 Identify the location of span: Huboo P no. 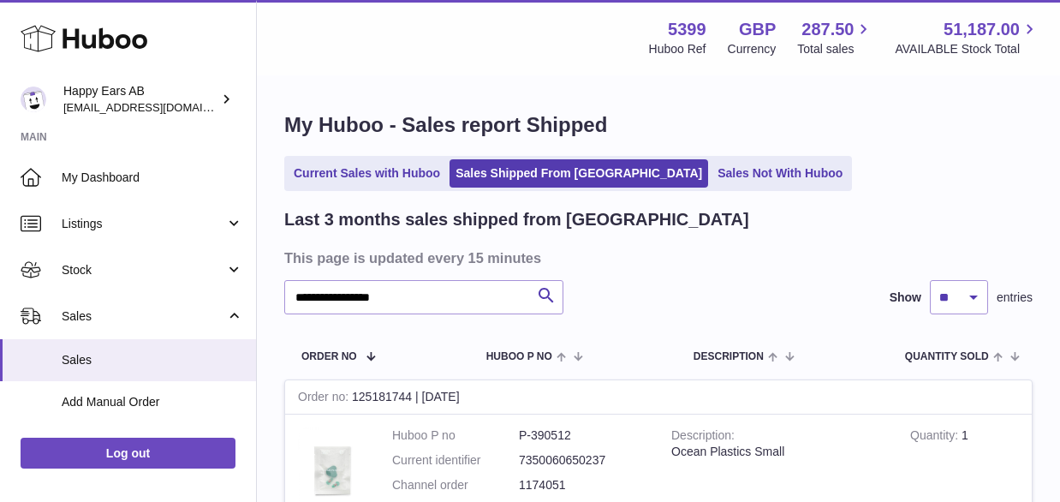
(519, 356).